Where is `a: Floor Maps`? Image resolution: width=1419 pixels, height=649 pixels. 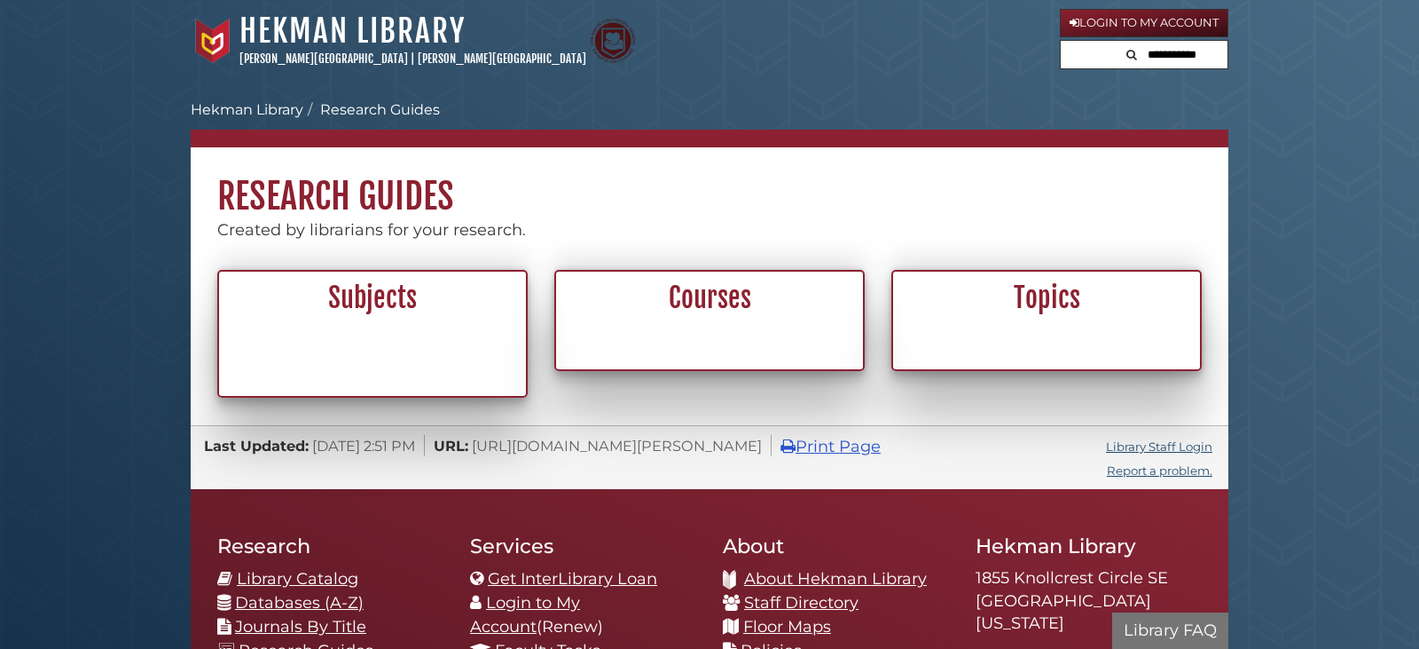
a: Floor Maps is located at coordinates (787, 626).